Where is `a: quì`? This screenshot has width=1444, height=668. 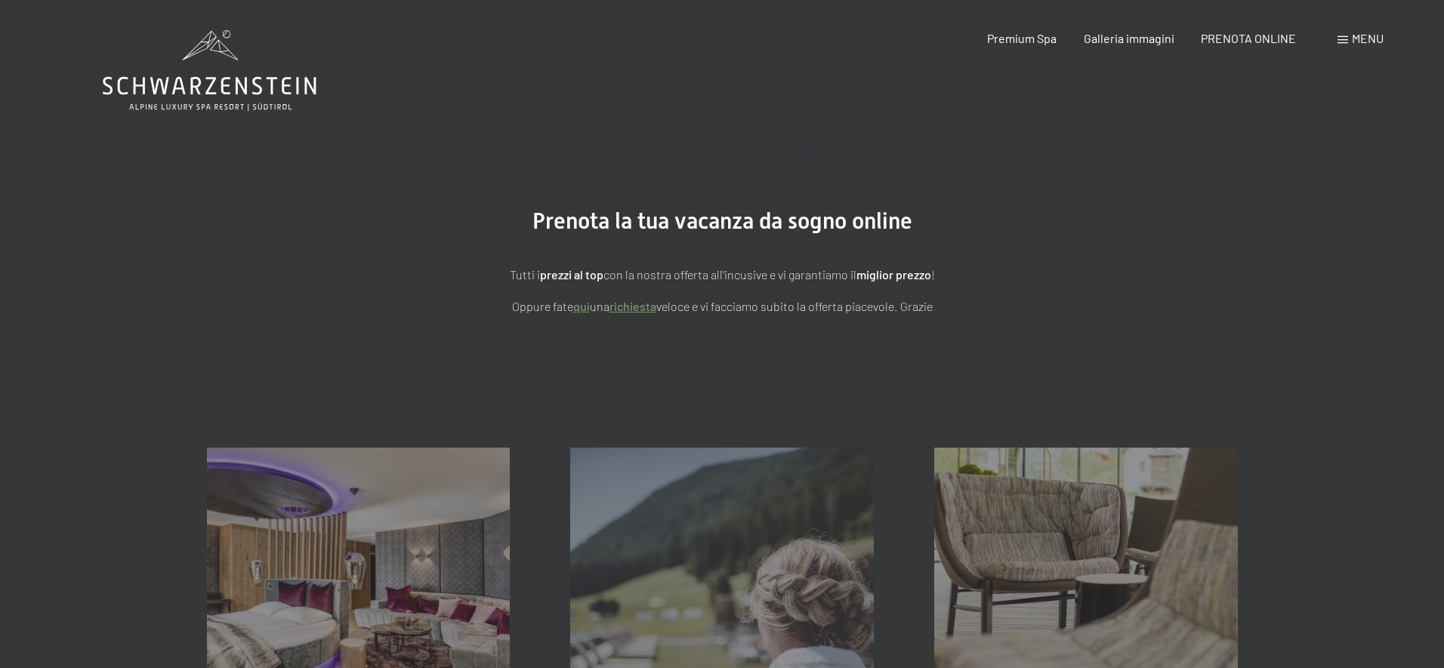 a: quì is located at coordinates (581, 306).